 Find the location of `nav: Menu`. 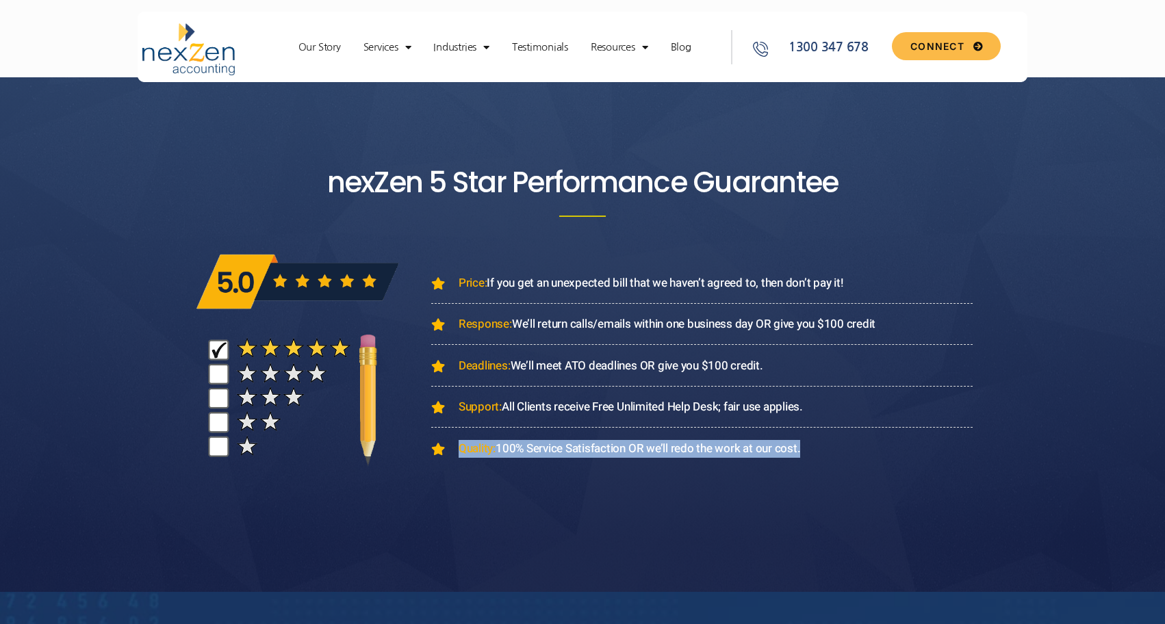

nav: Menu is located at coordinates (508, 47).